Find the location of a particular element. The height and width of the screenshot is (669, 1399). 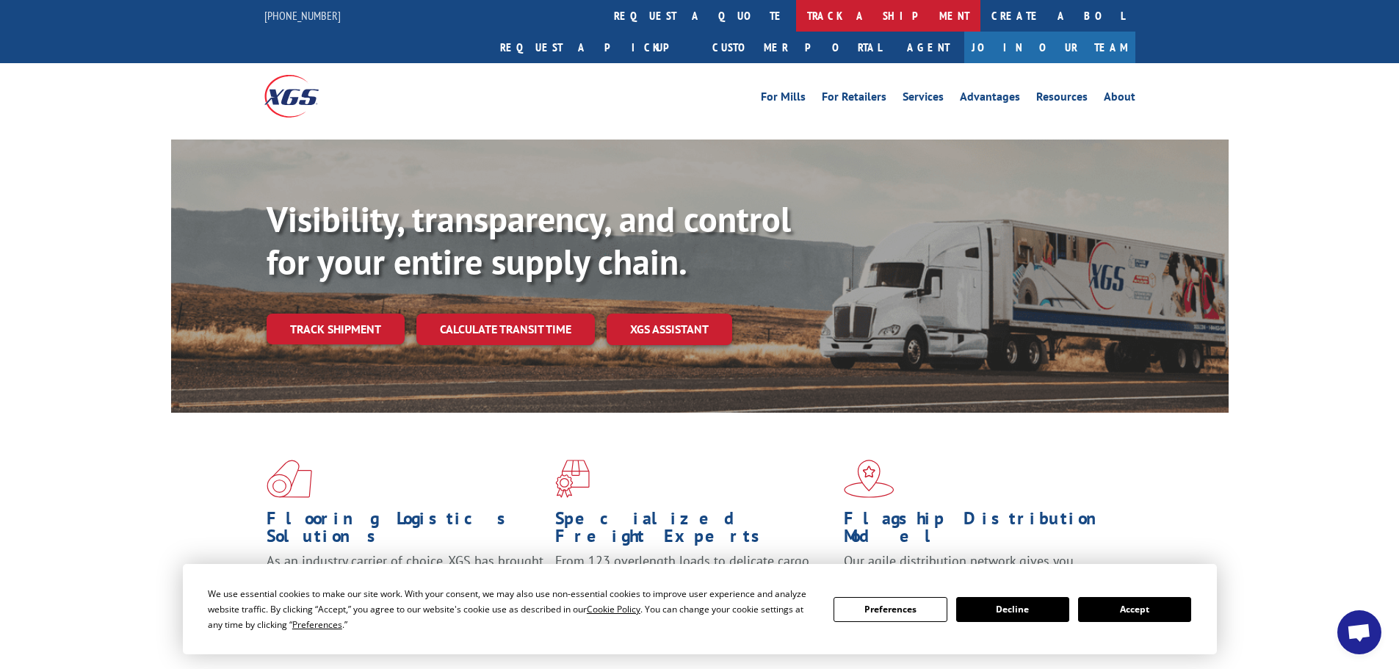

img: xgs-icon-flagship-distribution-model-red is located at coordinates (869, 479).